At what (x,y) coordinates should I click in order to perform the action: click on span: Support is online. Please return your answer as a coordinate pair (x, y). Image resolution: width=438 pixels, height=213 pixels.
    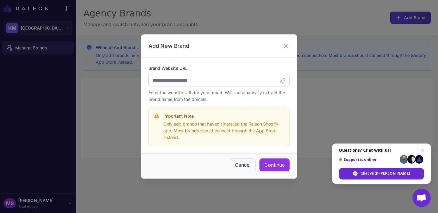
    Looking at the image, I should click on (368, 159).